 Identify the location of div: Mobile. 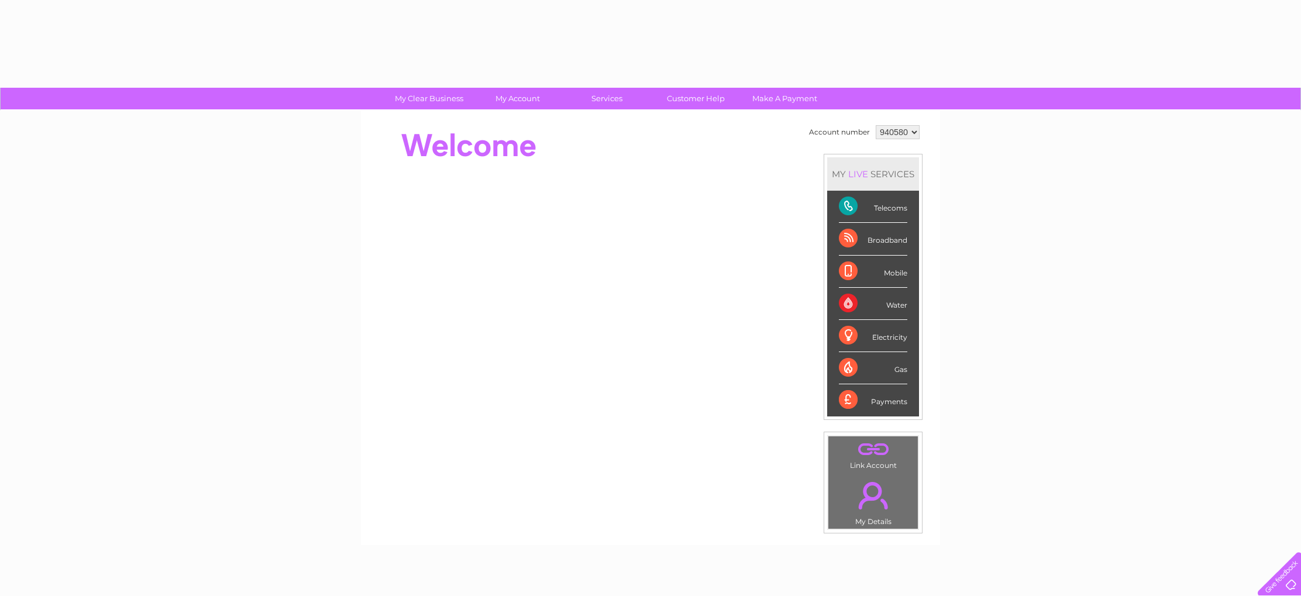
(872, 271).